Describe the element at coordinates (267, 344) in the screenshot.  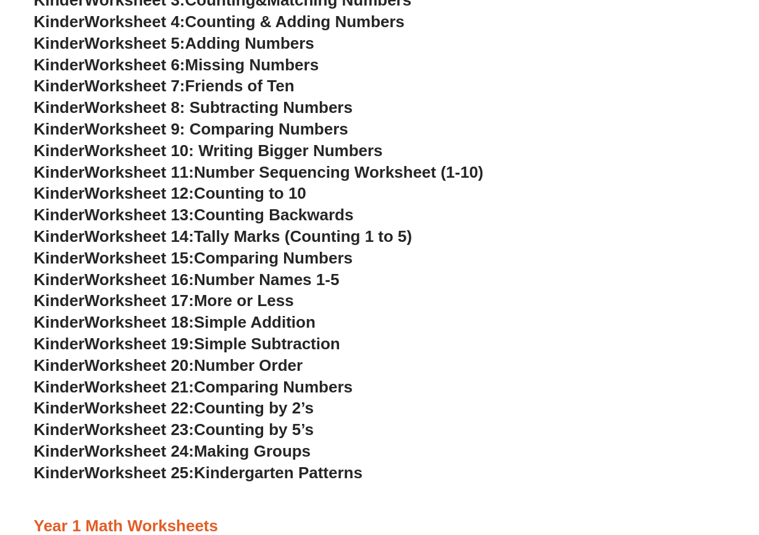
I see `span: Simple Subtraction` at that location.